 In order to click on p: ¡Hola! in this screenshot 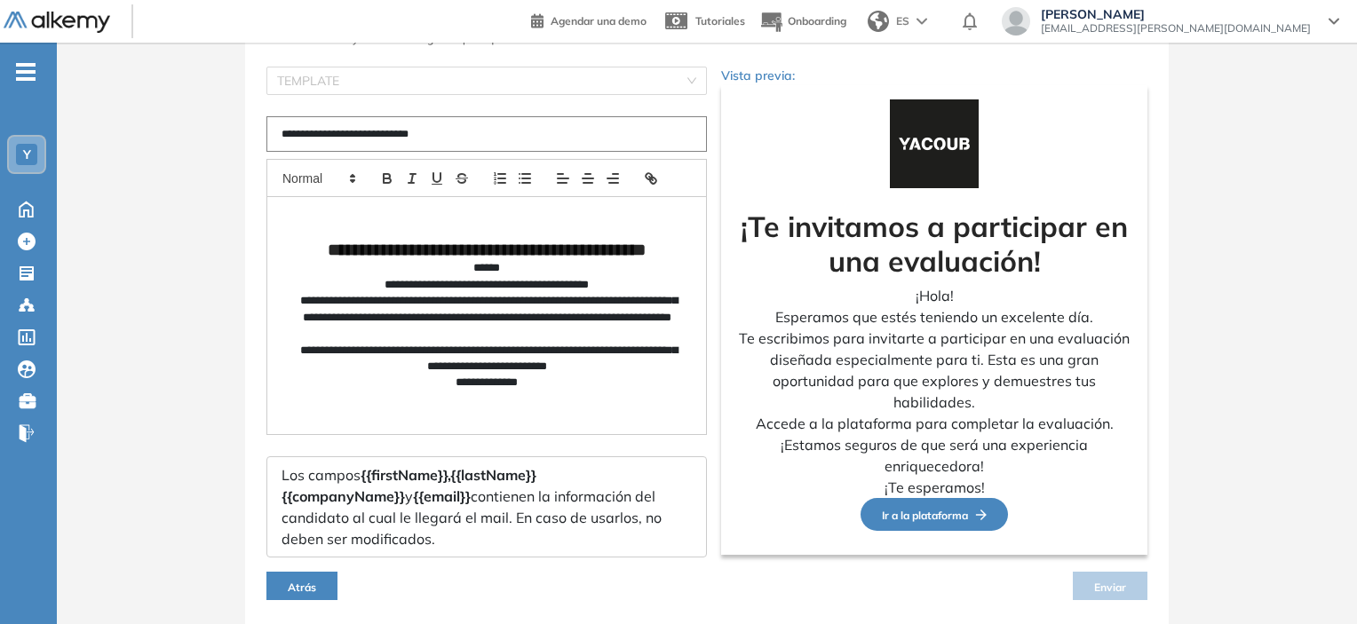, I will do `click(934, 296)`.